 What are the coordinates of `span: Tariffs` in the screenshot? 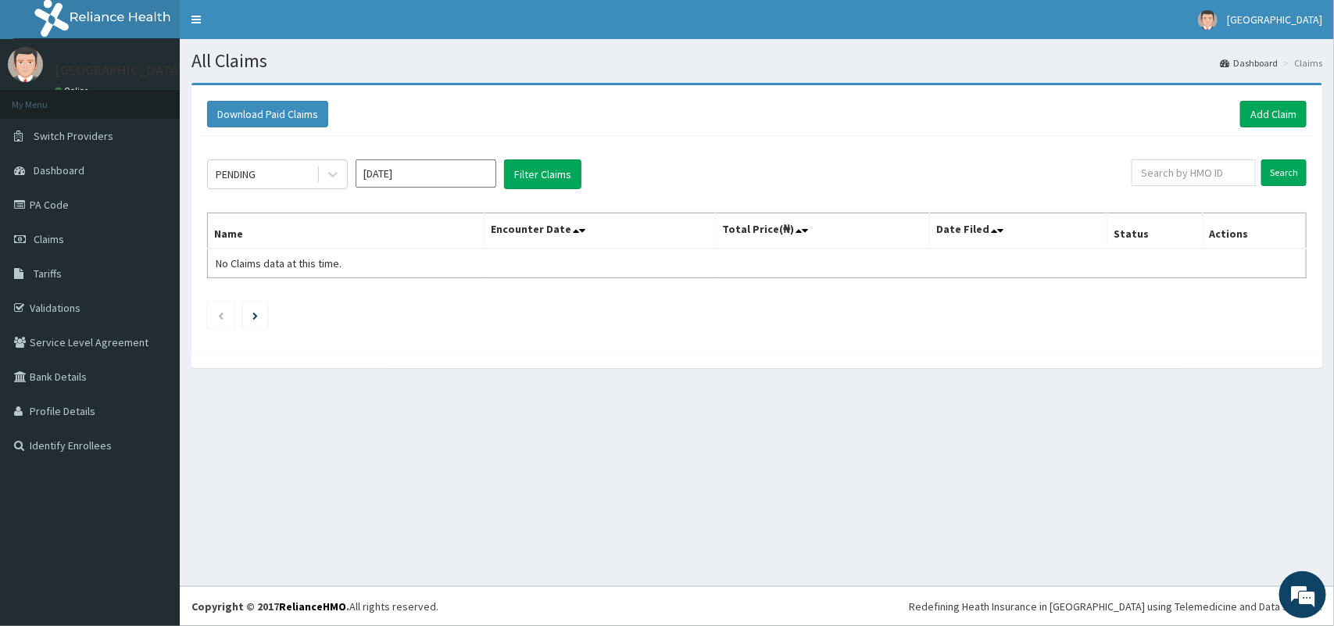 It's located at (48, 273).